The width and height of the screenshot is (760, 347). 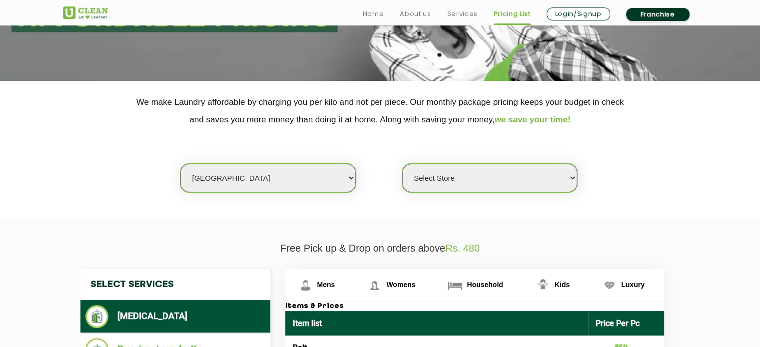 What do you see at coordinates (632, 285) in the screenshot?
I see `span: Luxury` at bounding box center [632, 285].